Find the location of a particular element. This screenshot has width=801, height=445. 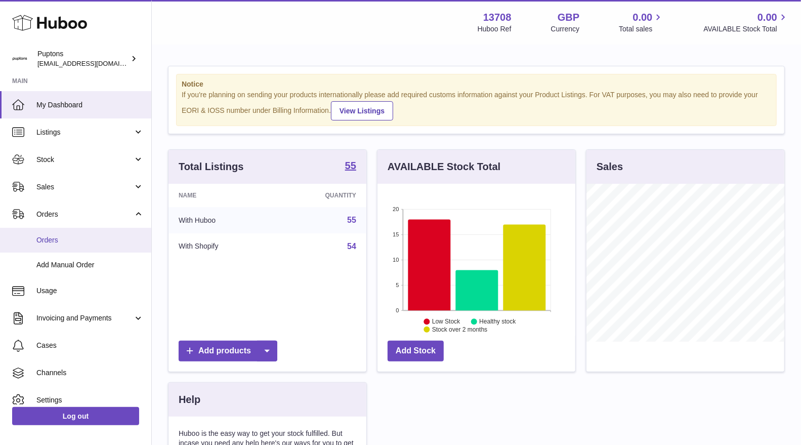

text: Low Stock is located at coordinates (446, 321).